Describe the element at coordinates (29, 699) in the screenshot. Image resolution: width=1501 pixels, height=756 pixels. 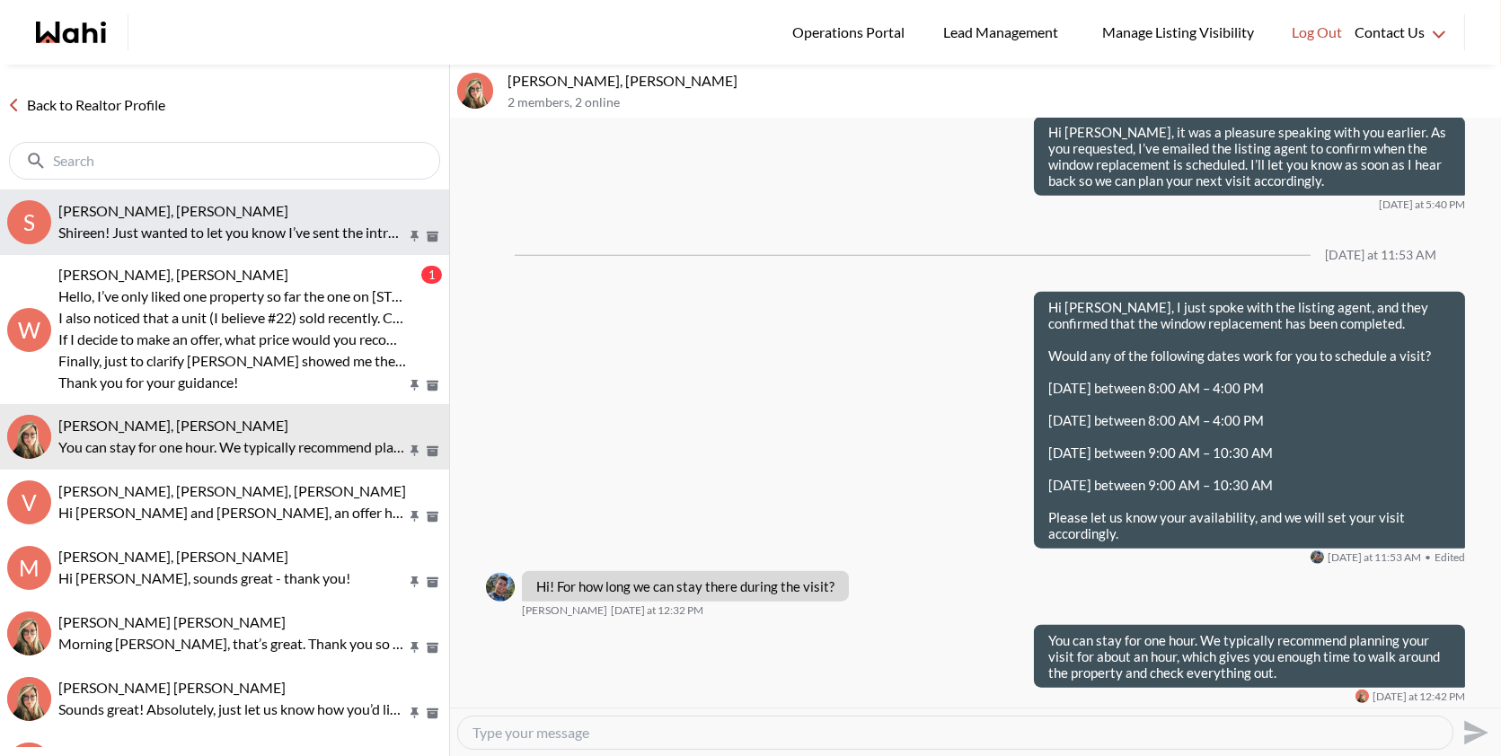
I see `div: Arek Klauza, Barbara` at that location.